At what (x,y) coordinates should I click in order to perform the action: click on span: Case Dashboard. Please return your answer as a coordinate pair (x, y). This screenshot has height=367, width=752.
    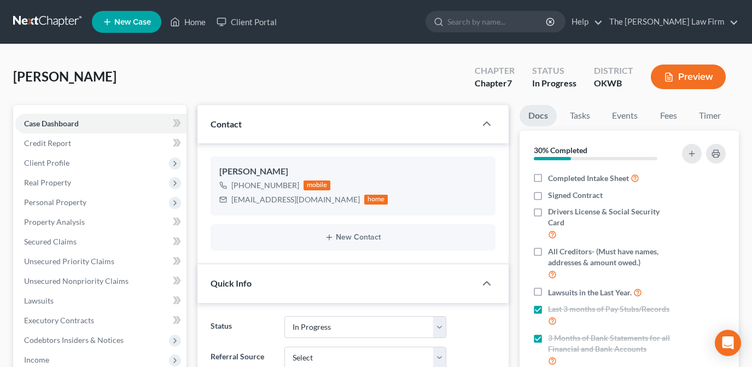
    Looking at the image, I should click on (51, 123).